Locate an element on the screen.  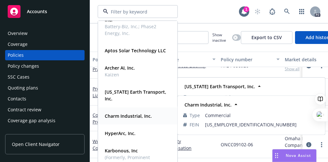
div: Coverage gap analysis is located at coordinates (31, 120).